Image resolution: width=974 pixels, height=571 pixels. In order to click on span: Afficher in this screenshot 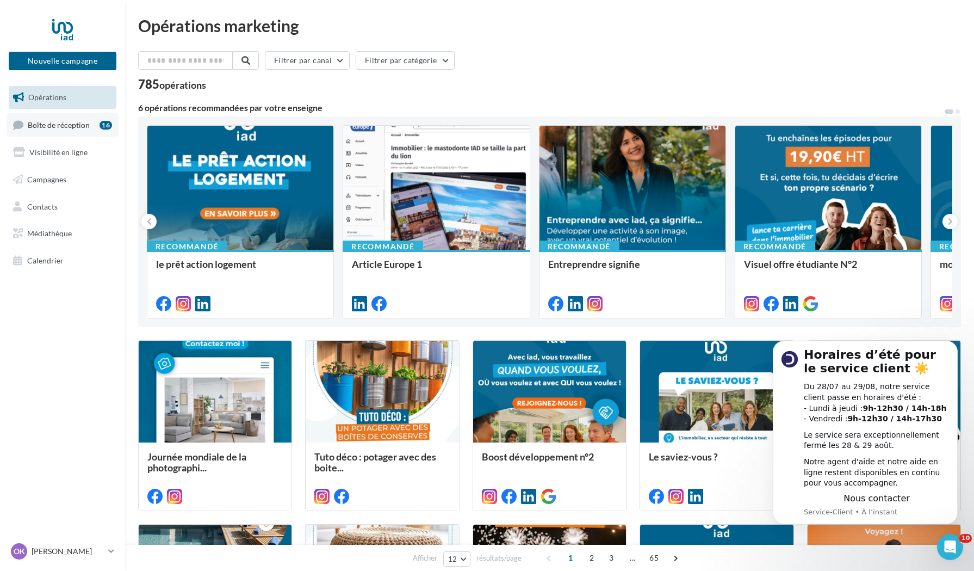, I will do `click(425, 557)`.